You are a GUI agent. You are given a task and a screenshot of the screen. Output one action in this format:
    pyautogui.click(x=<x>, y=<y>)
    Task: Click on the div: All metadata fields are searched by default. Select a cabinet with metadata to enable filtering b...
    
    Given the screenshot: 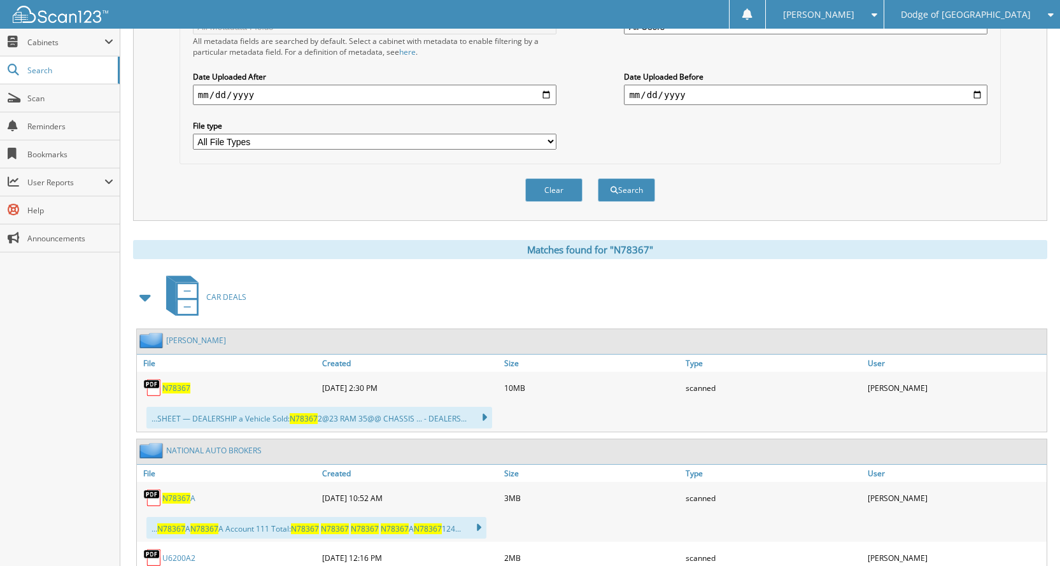 What is the action you would take?
    pyautogui.click(x=374, y=46)
    